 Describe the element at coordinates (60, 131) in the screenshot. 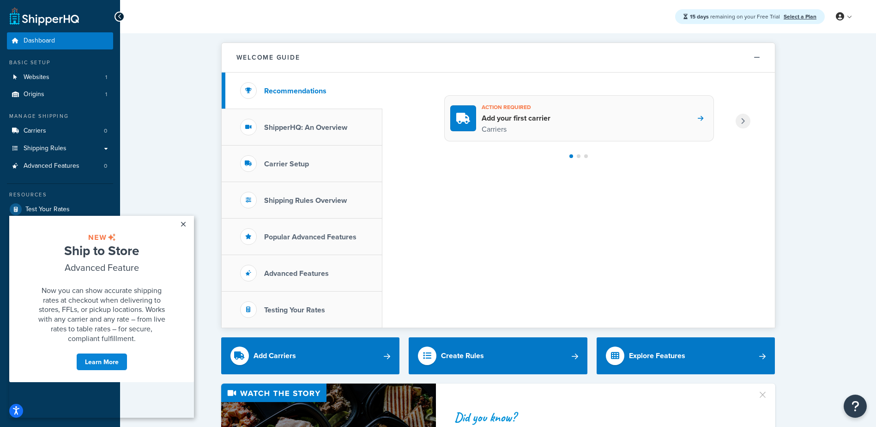

I see `a: Carriers0` at that location.